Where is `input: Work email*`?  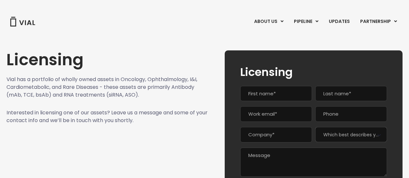
input: Work email* is located at coordinates (276, 114).